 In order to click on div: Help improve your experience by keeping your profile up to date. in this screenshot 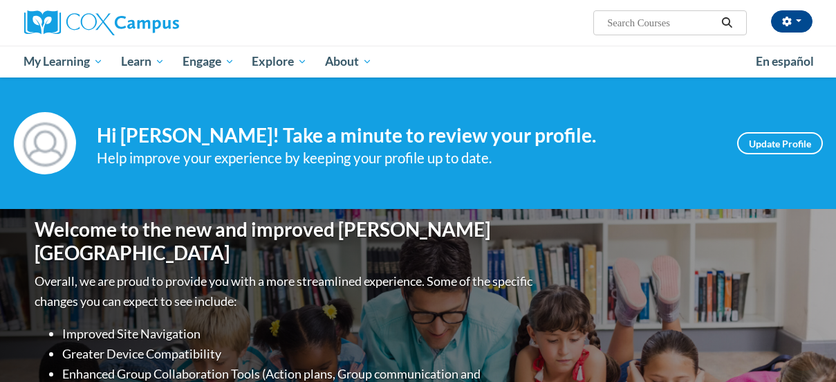, I will do `click(407, 158)`.